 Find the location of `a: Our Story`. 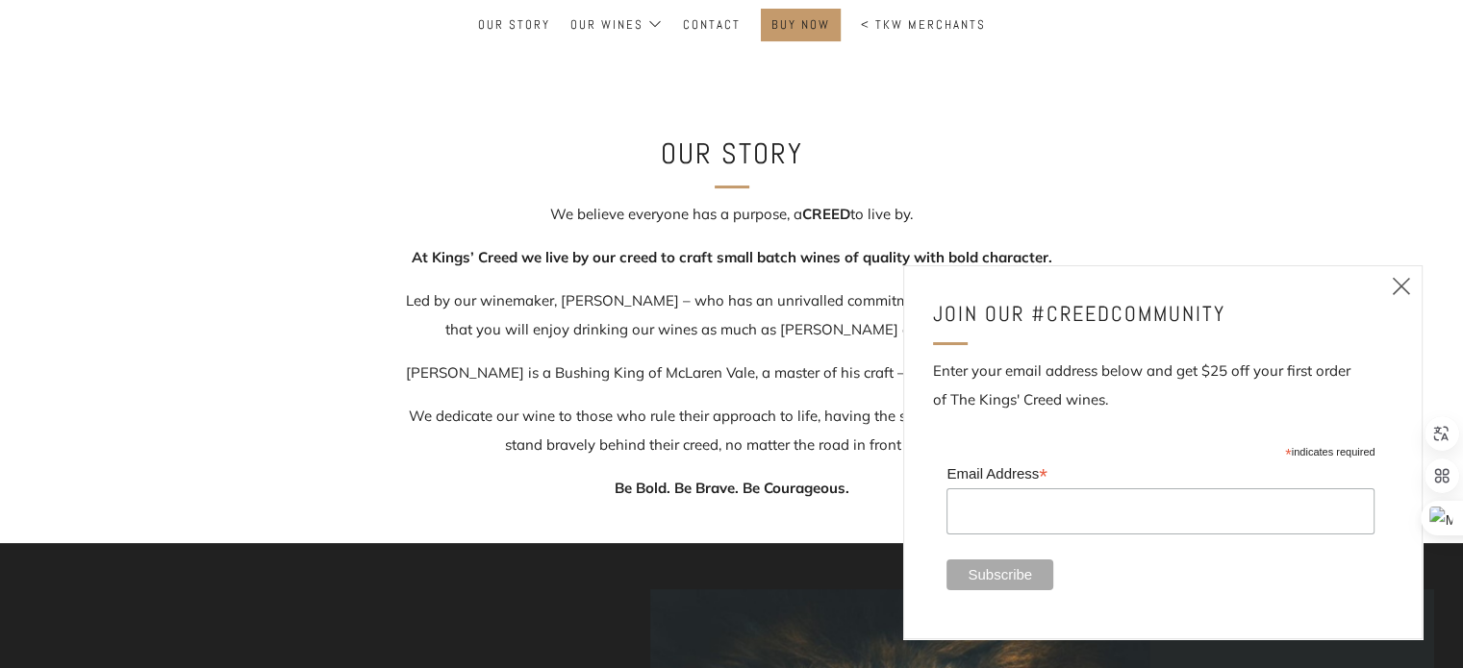

a: Our Story is located at coordinates (514, 25).